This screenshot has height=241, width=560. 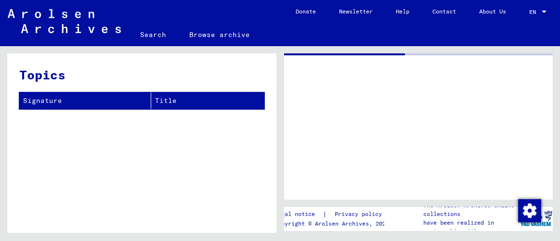 I want to click on p: The Arolsen Archives online collections, so click(x=471, y=210).